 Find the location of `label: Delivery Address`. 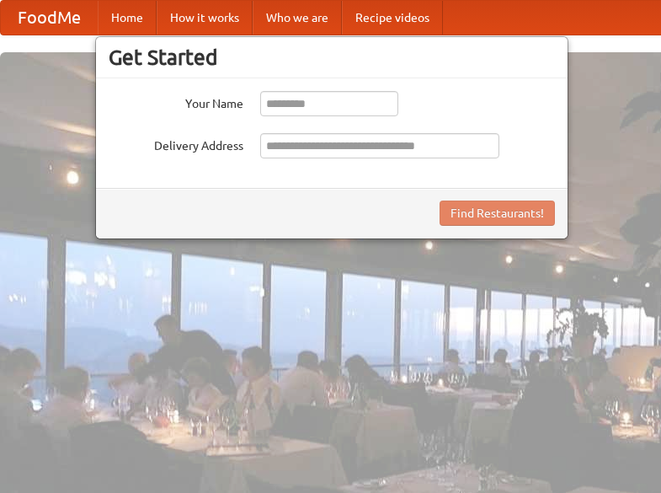

label: Delivery Address is located at coordinates (176, 143).